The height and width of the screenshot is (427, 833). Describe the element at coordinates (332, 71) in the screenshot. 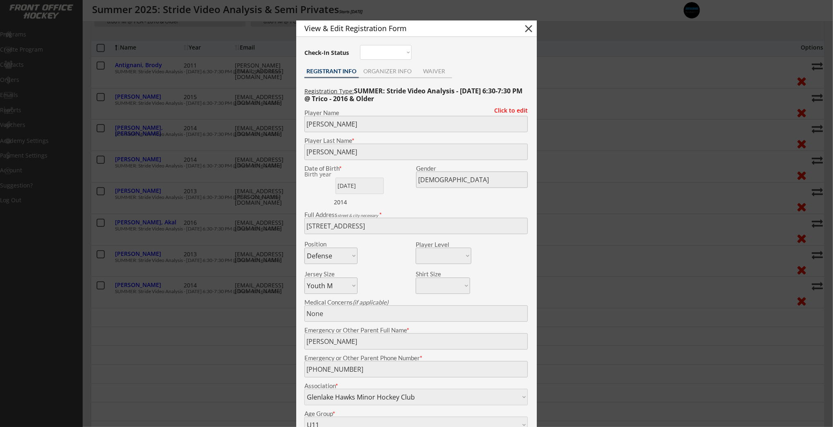

I see `div: REGISTRANT INFO` at that location.